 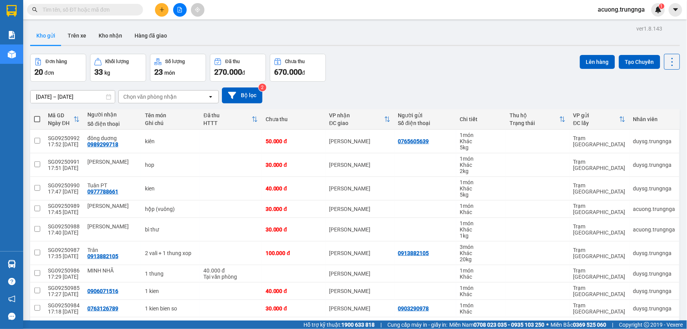 What do you see at coordinates (162, 10) in the screenshot?
I see `span: plus` at bounding box center [162, 10].